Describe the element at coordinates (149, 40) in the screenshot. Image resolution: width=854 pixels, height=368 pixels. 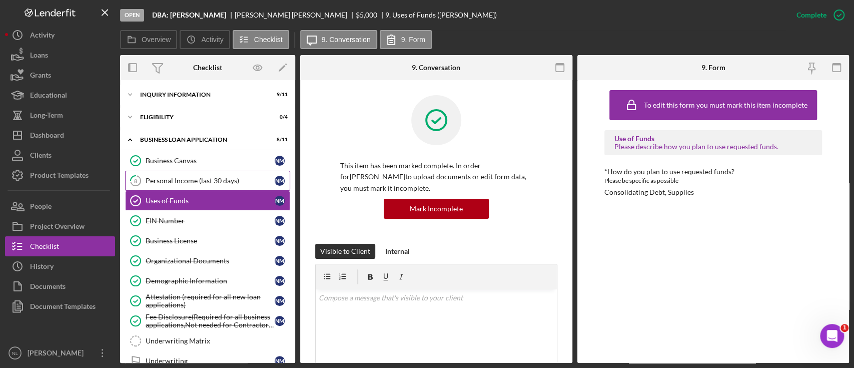
I see `button: Overview` at that location.